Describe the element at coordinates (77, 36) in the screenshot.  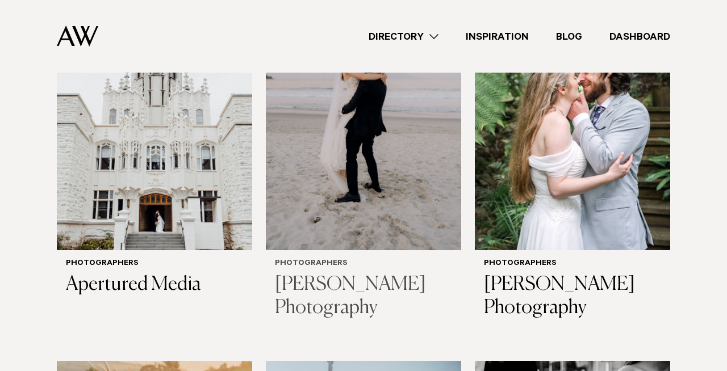
I see `img: Auckland Weddings Logo` at that location.